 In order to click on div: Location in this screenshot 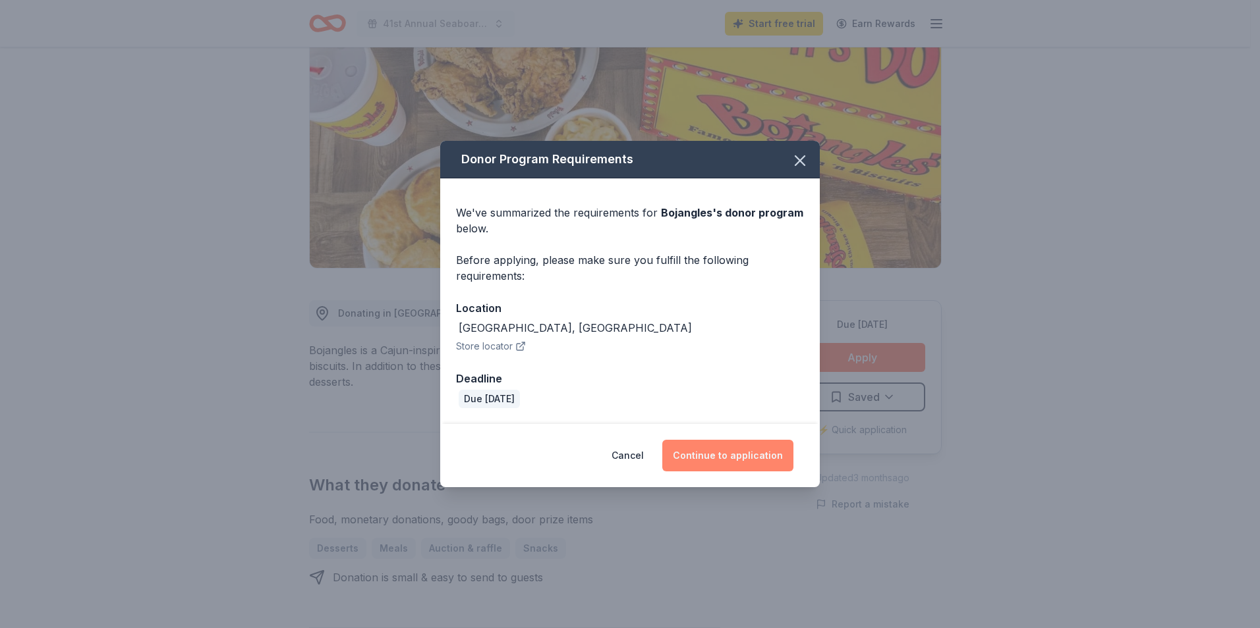, I will do `click(630, 308)`.